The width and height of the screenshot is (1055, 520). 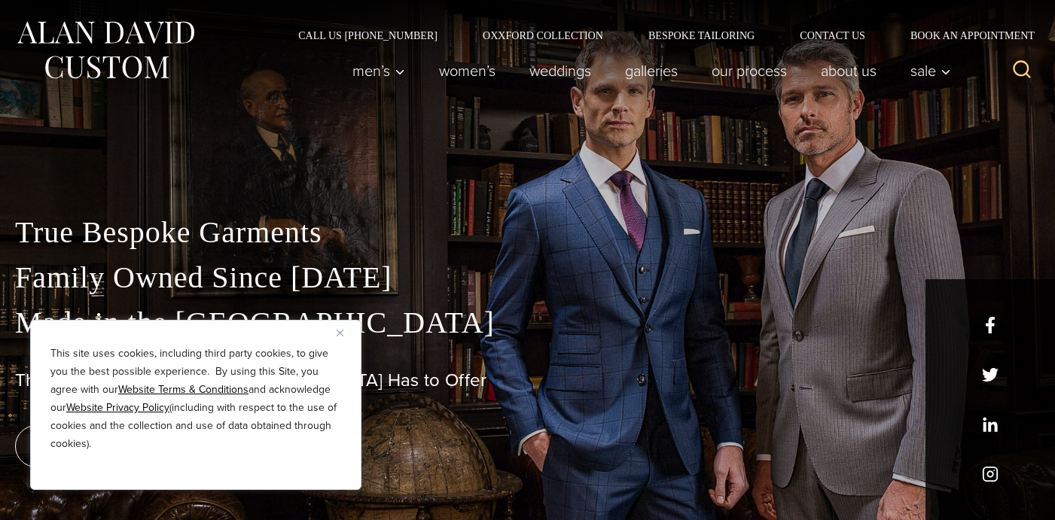 I want to click on nav: Primary Navigation, so click(x=648, y=71).